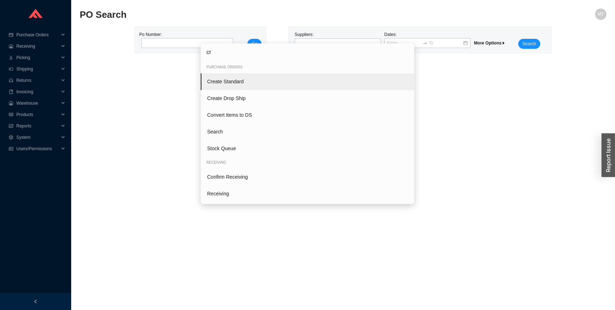 The image size is (615, 310). I want to click on div: Picking, so click(307, 208).